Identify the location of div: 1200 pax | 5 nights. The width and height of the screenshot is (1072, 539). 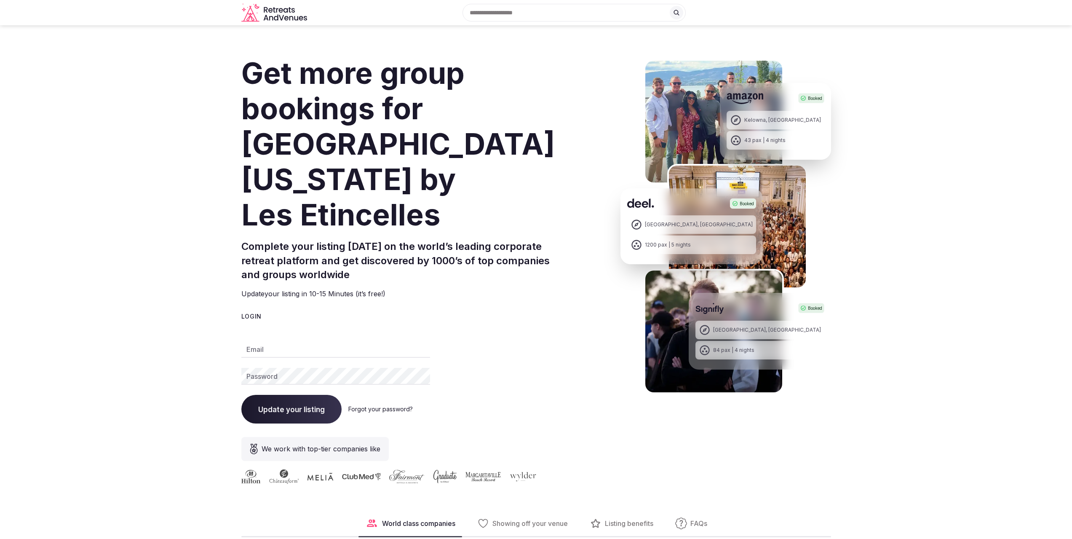
(668, 245).